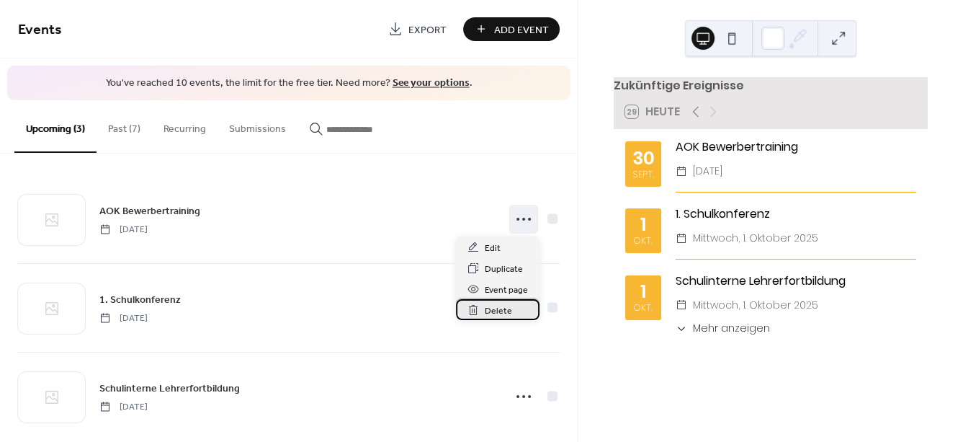 This screenshot has height=442, width=963. I want to click on span: Export, so click(427, 30).